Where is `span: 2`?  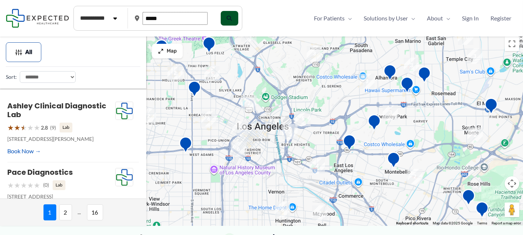 span: 2 is located at coordinates (65, 213).